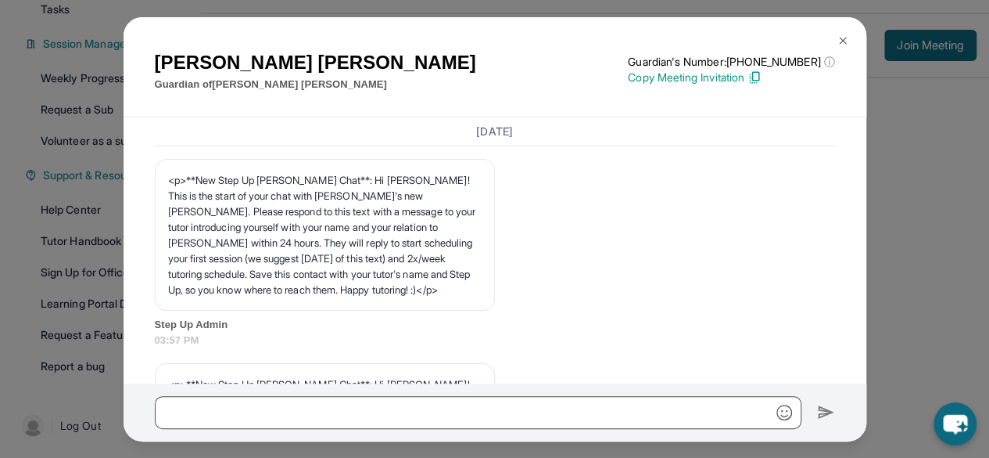  What do you see at coordinates (829, 62) in the screenshot?
I see `span: ⓘ` at bounding box center [829, 62].